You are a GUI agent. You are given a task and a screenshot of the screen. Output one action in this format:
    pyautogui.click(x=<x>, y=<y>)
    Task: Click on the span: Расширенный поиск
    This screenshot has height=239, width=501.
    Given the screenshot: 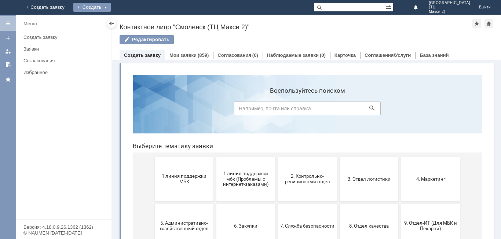 What is the action you would take?
    pyautogui.click(x=390, y=7)
    